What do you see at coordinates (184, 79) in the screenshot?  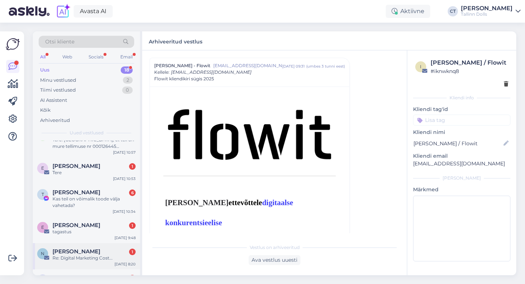 I see `span: Flowit kliendikiri sügis 2025` at bounding box center [184, 79].